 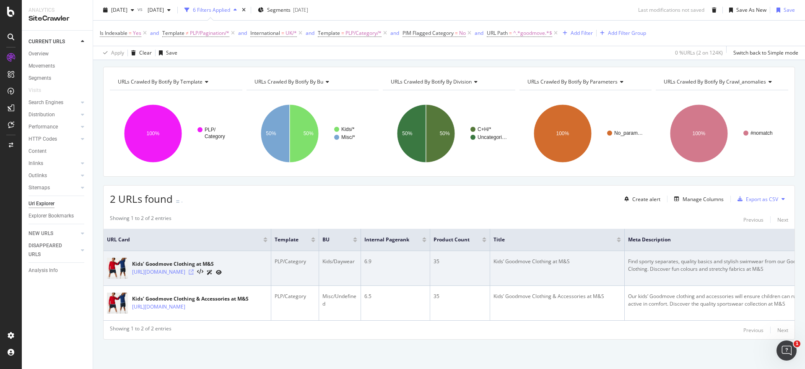 I want to click on span: URLs Crawled By Botify By crawl_anomalies, so click(x=715, y=81).